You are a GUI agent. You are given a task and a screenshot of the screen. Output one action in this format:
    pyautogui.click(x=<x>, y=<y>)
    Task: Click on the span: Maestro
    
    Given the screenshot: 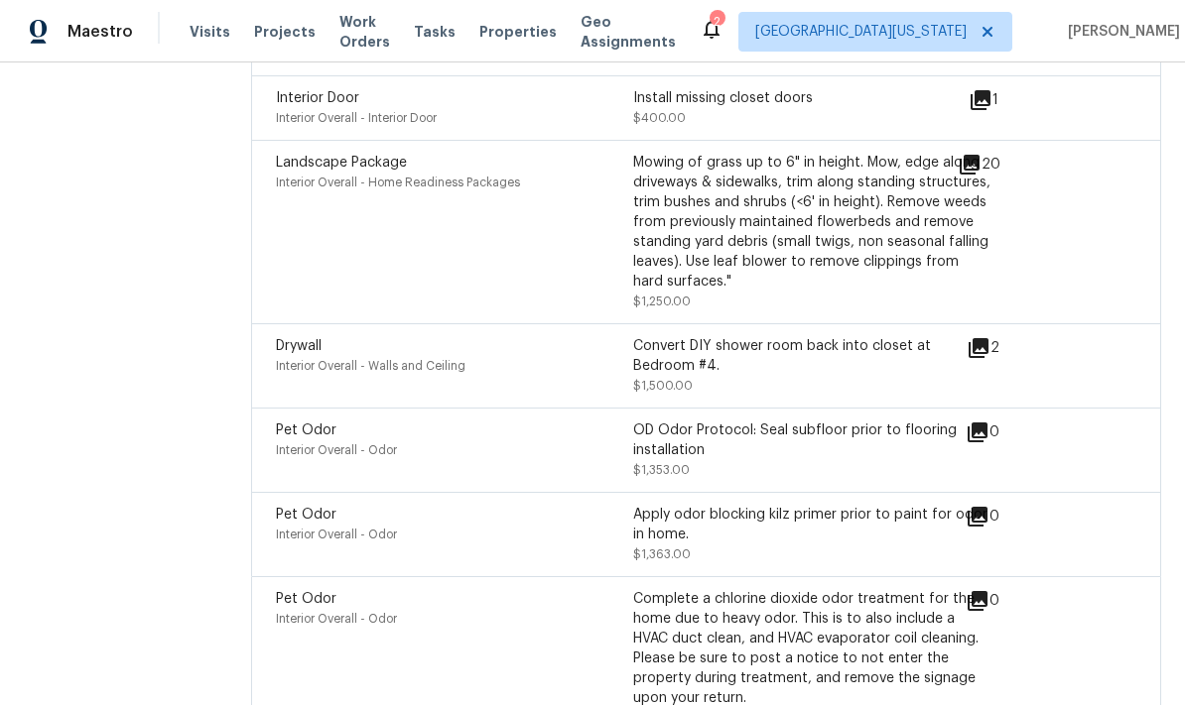 What is the action you would take?
    pyautogui.click(x=100, y=32)
    